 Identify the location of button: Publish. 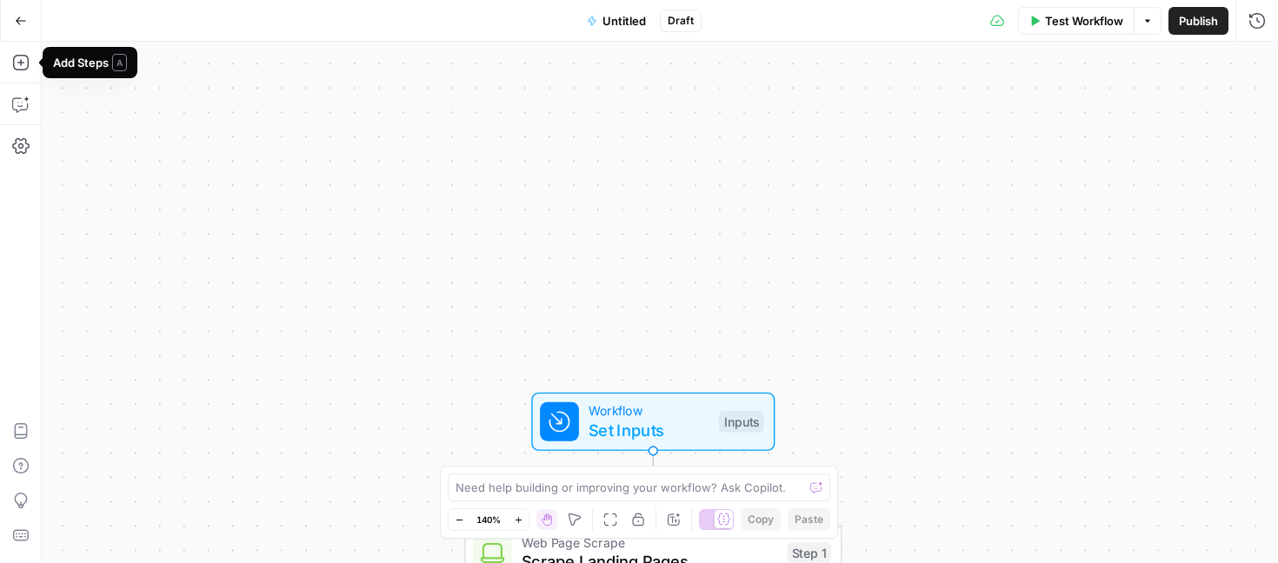
(1198, 21).